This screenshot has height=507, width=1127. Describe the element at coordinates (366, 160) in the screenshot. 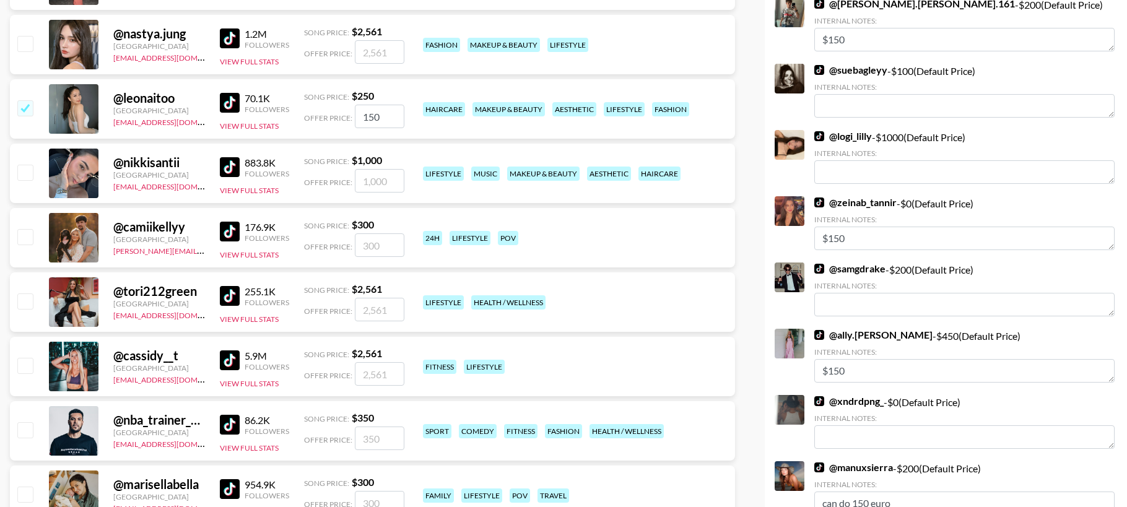

I see `strong: $ 1,000` at that location.